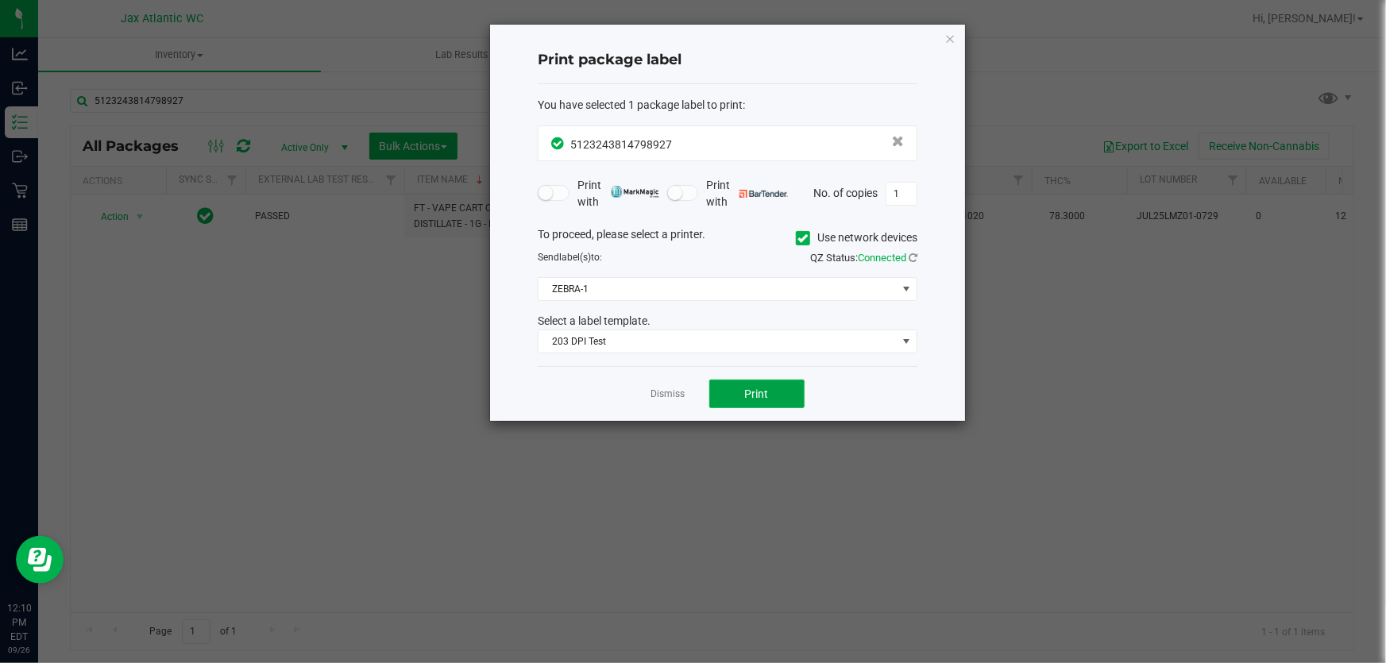  I want to click on div: To proceed, please select a printer., so click(728, 238).